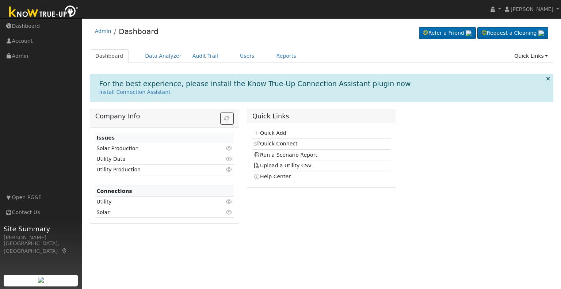 Image resolution: width=561 pixels, height=289 pixels. I want to click on td: Utility, so click(153, 202).